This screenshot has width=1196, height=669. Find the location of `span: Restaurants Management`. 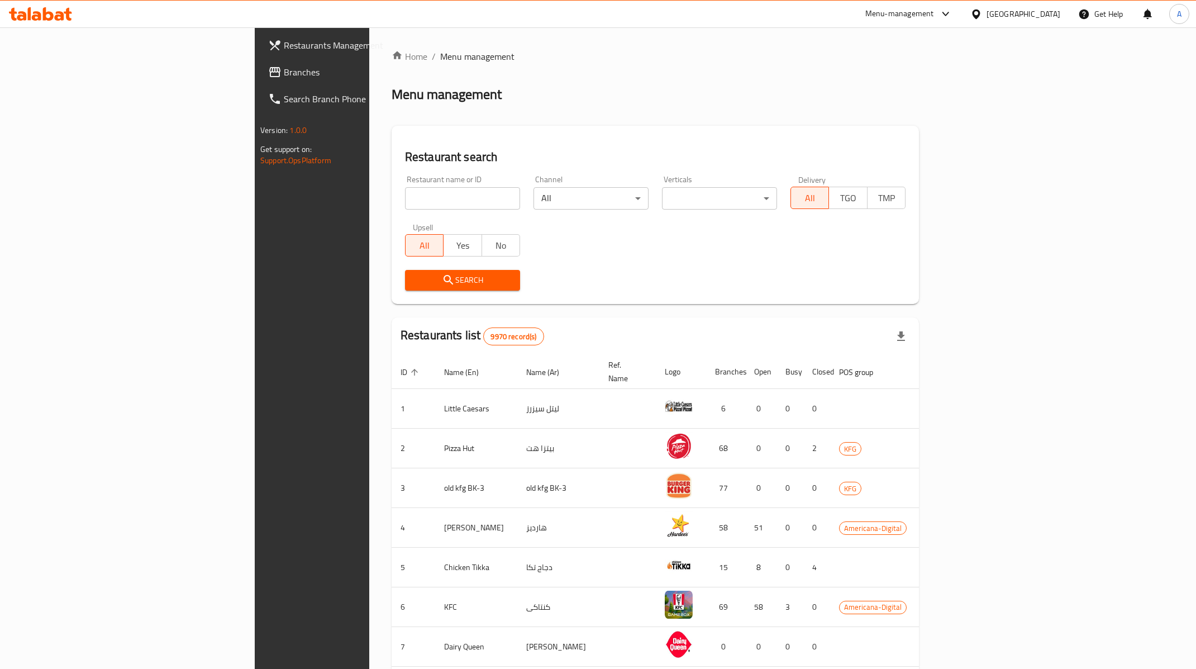

span: Restaurants Management is located at coordinates (365, 45).